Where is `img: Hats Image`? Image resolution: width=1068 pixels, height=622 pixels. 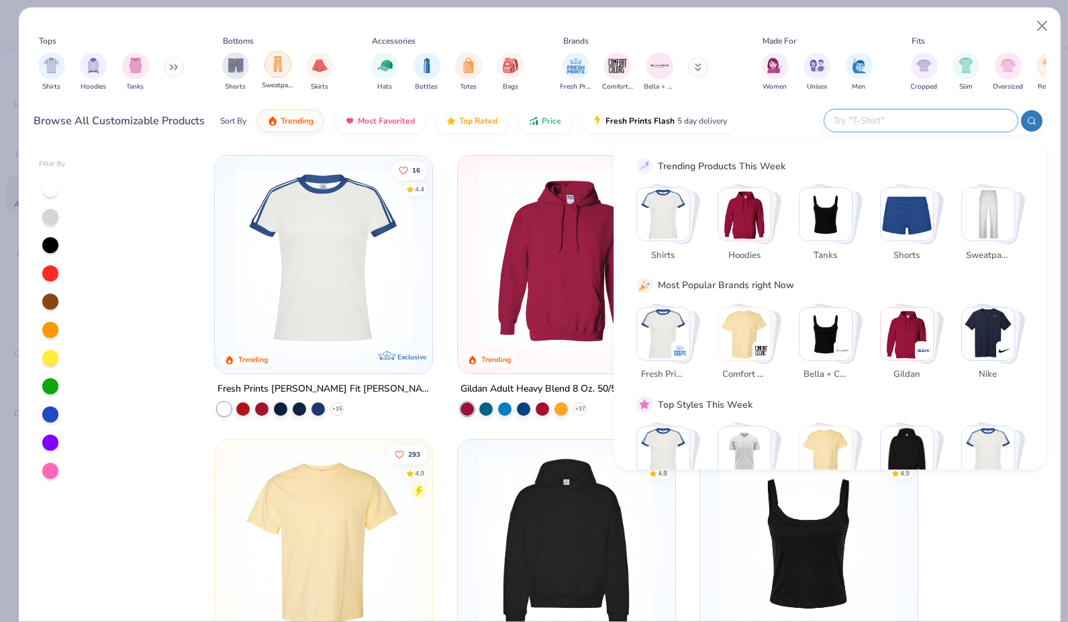 img: Hats Image is located at coordinates (385, 65).